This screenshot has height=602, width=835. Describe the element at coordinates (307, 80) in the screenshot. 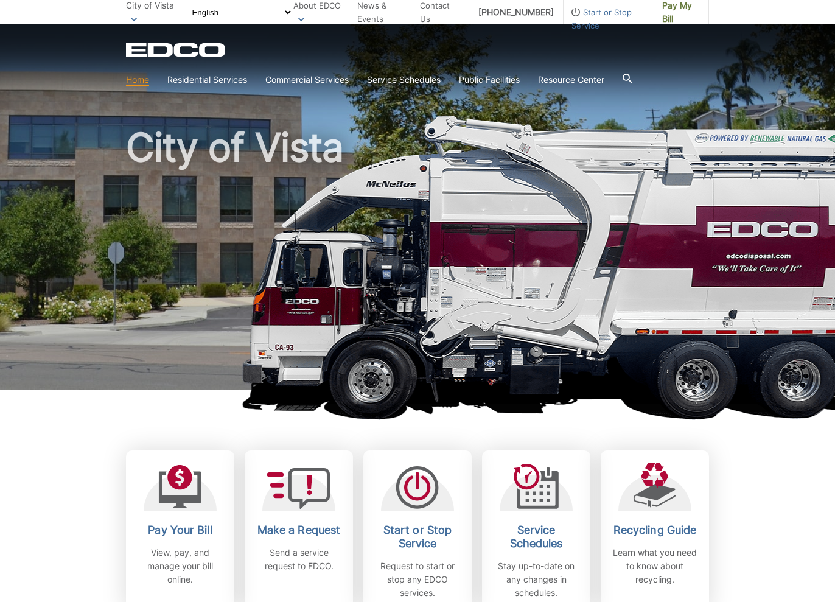

I see `a: Commercial Services` at that location.